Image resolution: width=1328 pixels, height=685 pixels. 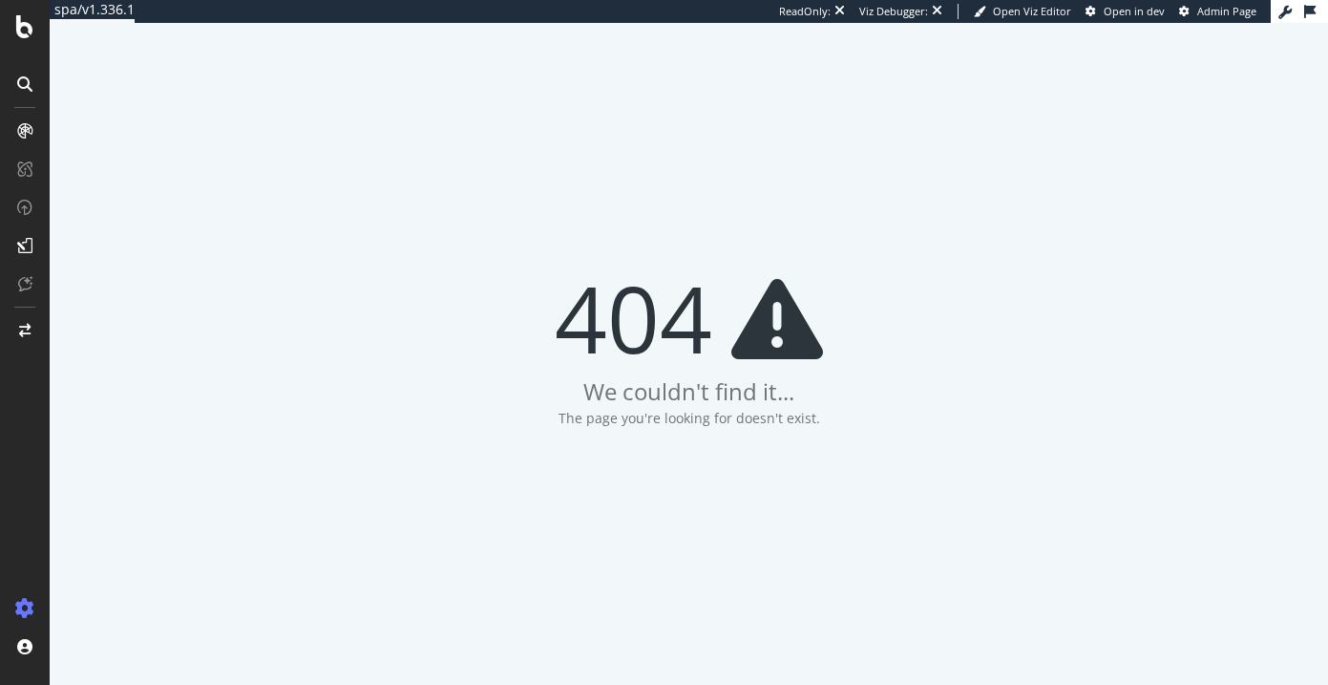 What do you see at coordinates (1218, 11) in the screenshot?
I see `a: Admin Page` at bounding box center [1218, 11].